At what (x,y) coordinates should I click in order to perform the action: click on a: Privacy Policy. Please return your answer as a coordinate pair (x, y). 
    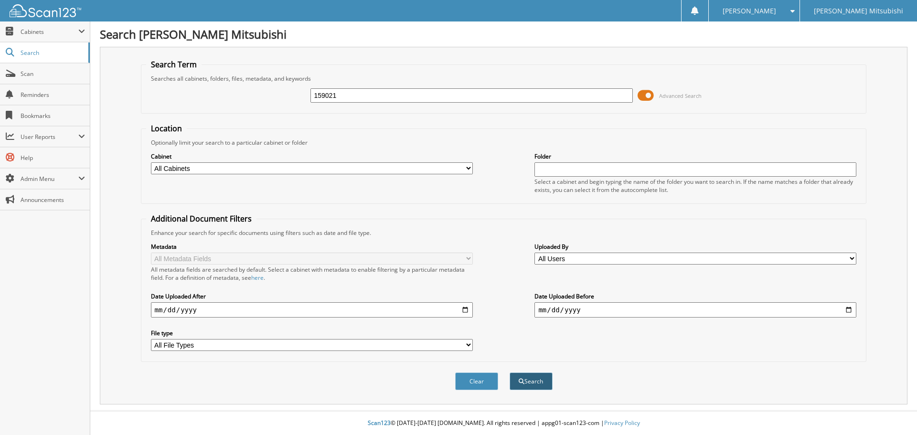
    Looking at the image, I should click on (622, 423).